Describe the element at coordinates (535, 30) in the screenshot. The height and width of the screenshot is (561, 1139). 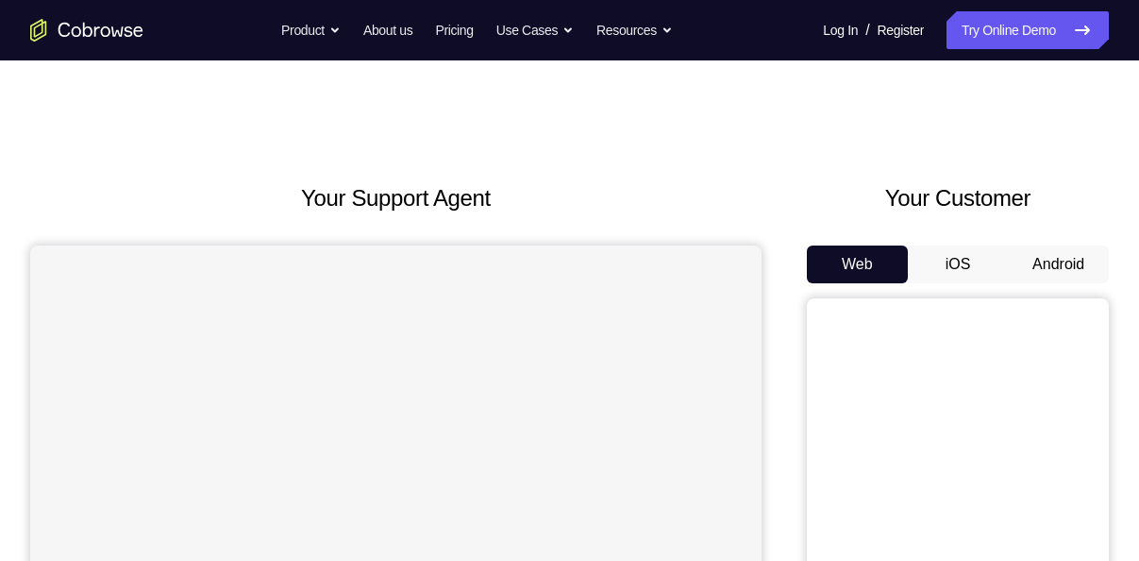
I see `button: Use Cases` at that location.